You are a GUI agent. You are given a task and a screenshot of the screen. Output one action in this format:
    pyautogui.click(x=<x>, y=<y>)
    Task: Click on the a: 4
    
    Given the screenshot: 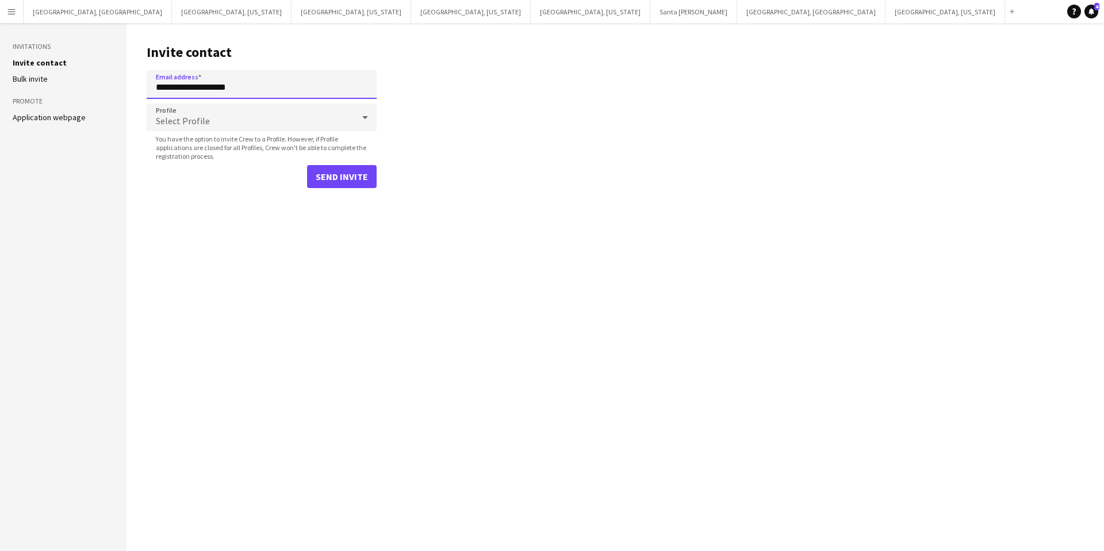 What is the action you would take?
    pyautogui.click(x=1091, y=11)
    